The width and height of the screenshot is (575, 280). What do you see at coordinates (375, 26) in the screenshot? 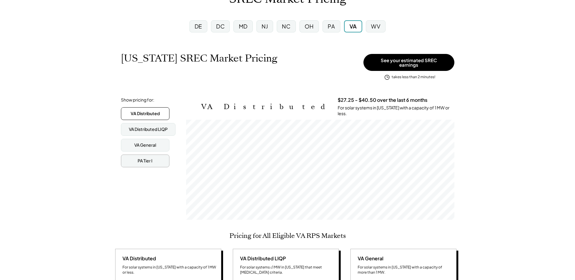
I see `div: WV` at bounding box center [375, 26].